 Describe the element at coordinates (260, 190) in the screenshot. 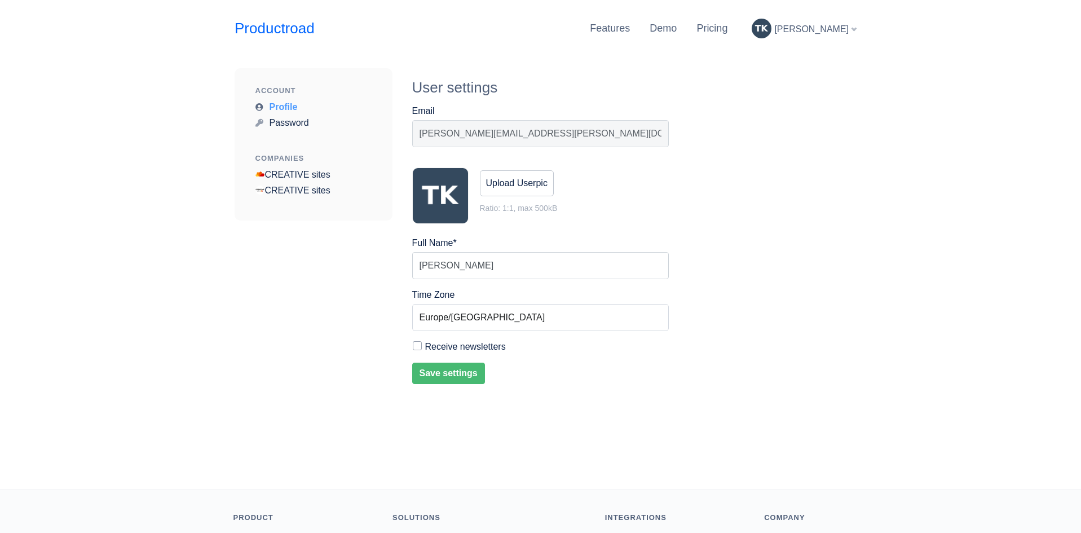

I see `img: 2025-02-25_19h43_24.png` at that location.